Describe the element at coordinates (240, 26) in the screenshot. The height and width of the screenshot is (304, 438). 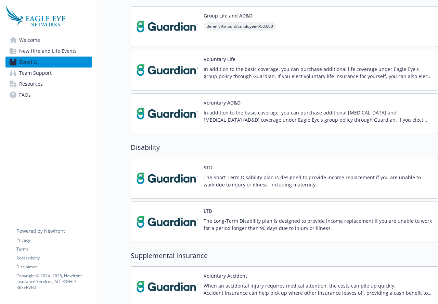
I see `span: Benefit Amount/Employee - $50,000` at that location.